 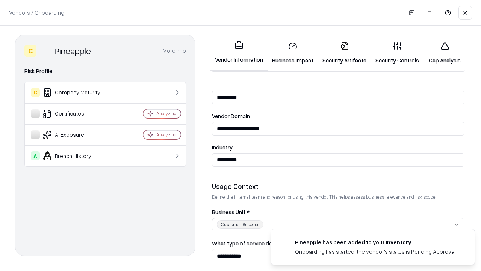 What do you see at coordinates (376, 242) in the screenshot?
I see `div: Pineapple has been added to your inventory` at bounding box center [376, 242].